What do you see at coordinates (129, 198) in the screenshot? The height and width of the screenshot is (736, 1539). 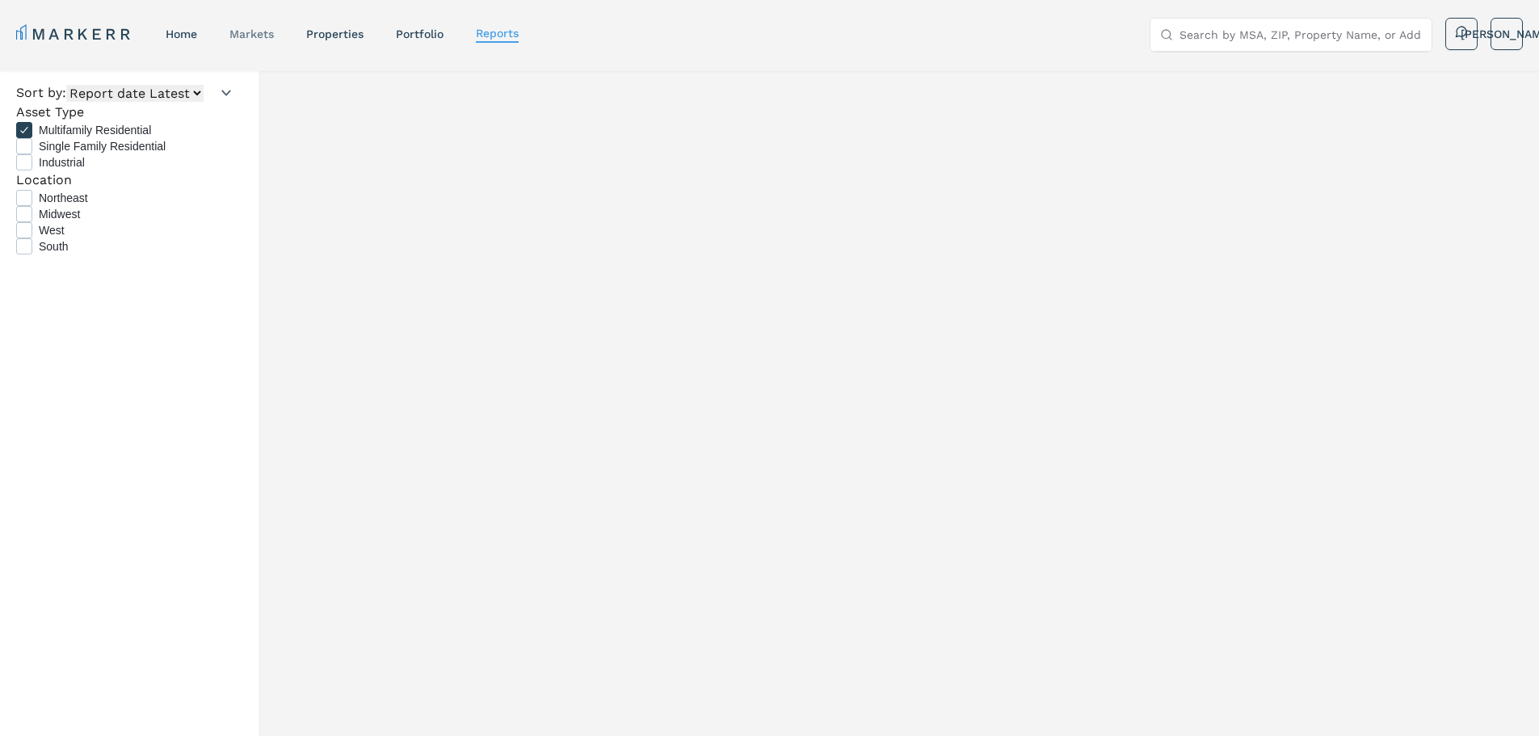 I see `div: Northeast checkbox input` at bounding box center [129, 198].